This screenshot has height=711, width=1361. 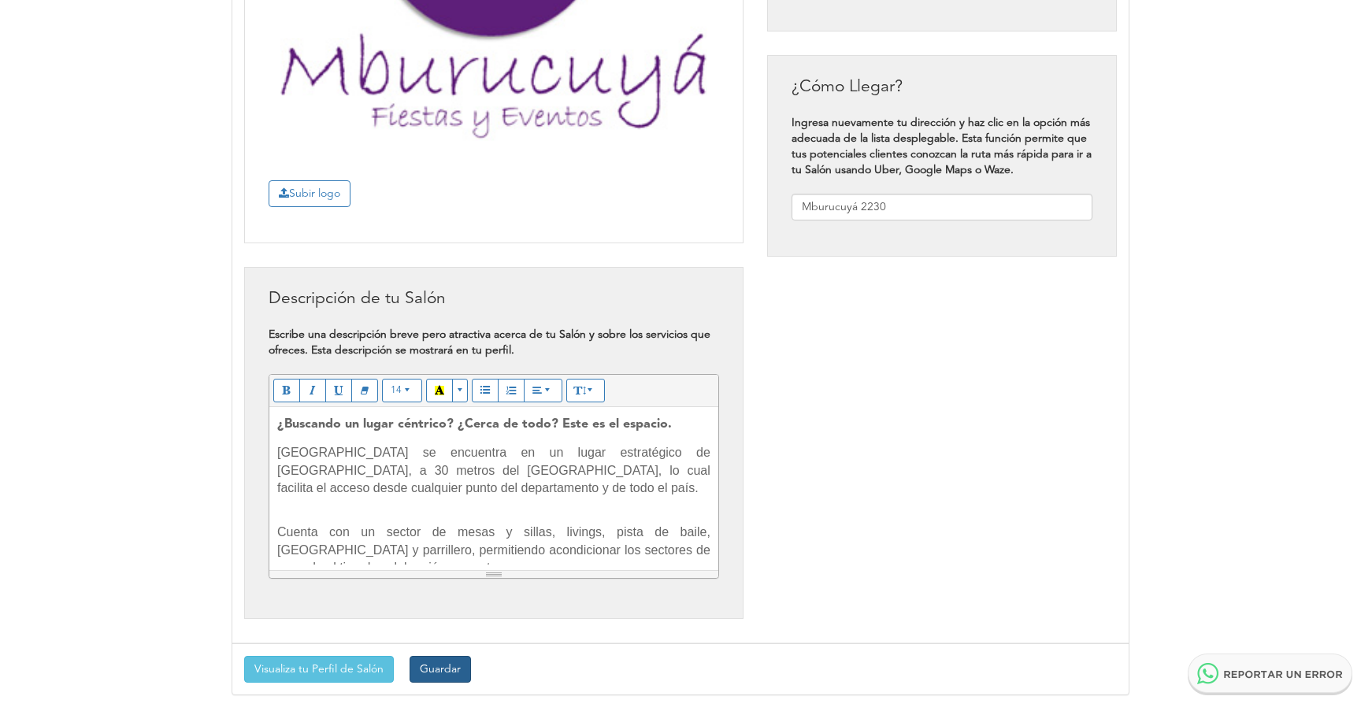 I want to click on button: Italic (⌘+I), so click(x=313, y=391).